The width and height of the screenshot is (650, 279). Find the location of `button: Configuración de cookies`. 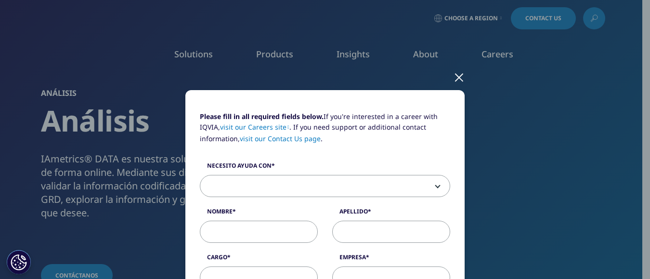

button: Configuración de cookies is located at coordinates (19, 262).